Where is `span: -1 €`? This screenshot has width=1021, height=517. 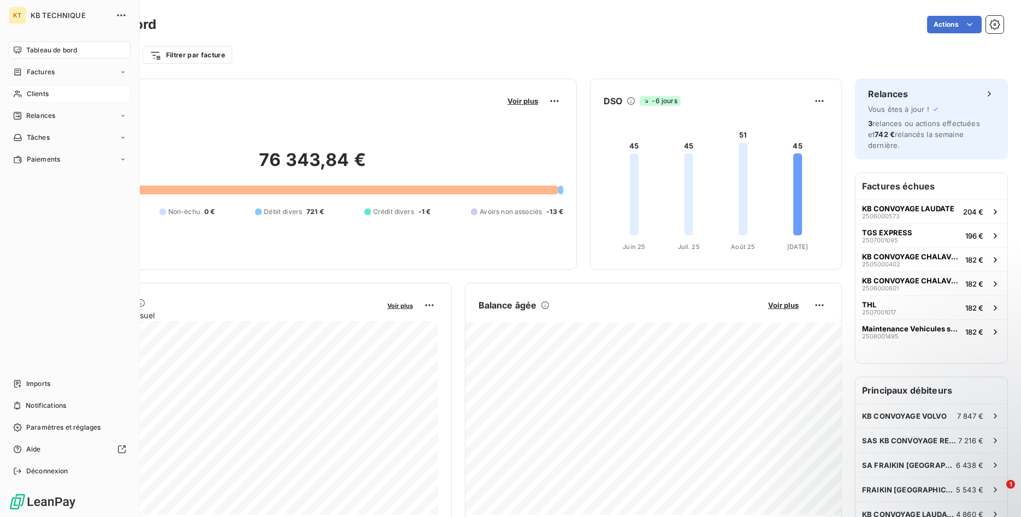 span: -1 € is located at coordinates (425, 212).